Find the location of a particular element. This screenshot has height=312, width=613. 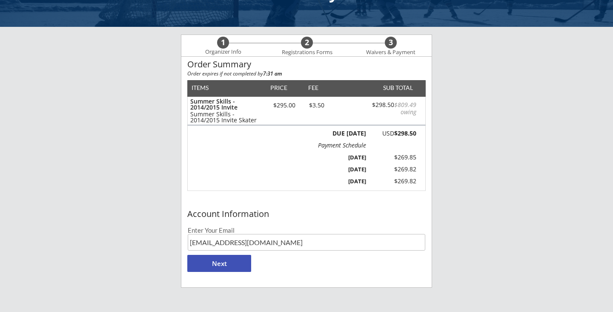

div: $269.85 is located at coordinates (395, 157).